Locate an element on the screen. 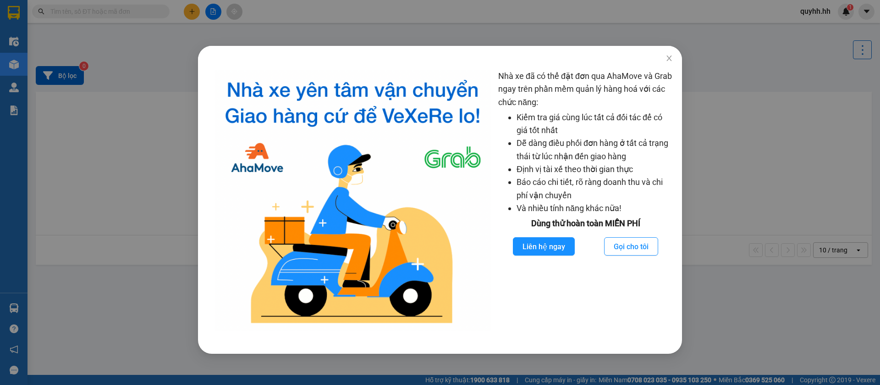 The height and width of the screenshot is (385, 880). div: Dùng thử hoàn toàn MIỄN PHÍ is located at coordinates (586, 223).